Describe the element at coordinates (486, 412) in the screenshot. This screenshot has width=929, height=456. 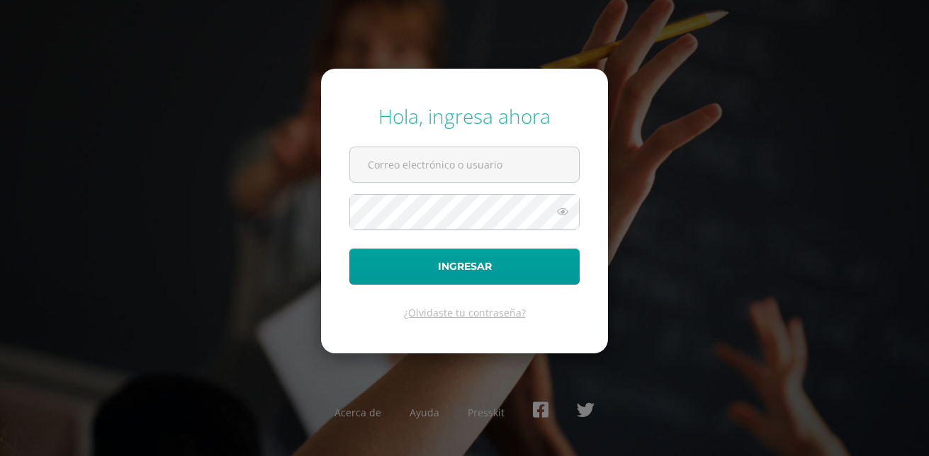
I see `a: Presskit` at that location.